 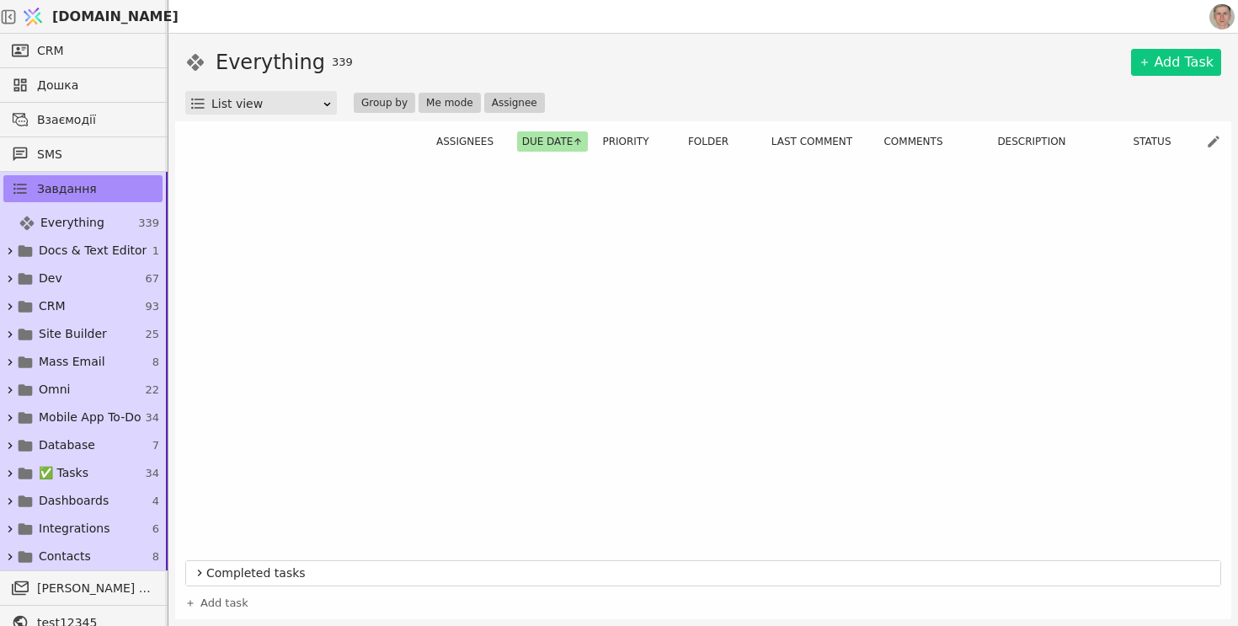 I want to click on span: 1, so click(x=156, y=251).